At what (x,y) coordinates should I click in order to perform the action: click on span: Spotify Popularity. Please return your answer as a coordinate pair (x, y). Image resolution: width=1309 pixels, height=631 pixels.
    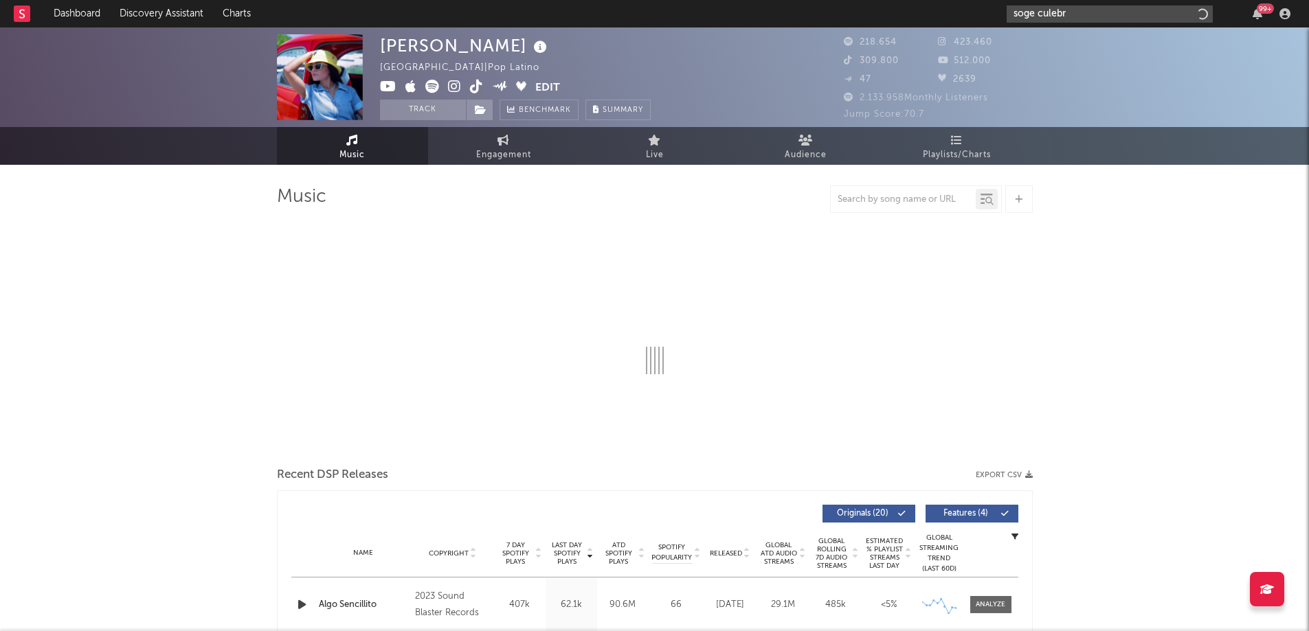
    Looking at the image, I should click on (671, 553).